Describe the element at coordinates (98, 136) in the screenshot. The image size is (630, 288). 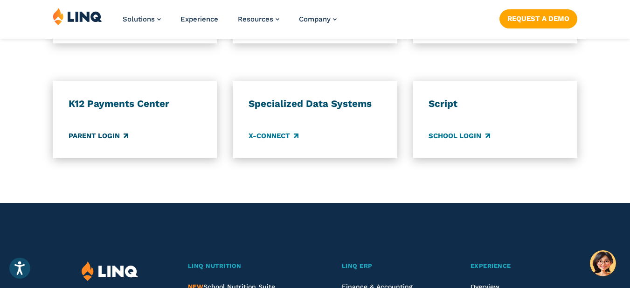
I see `a: Parent Login` at that location.